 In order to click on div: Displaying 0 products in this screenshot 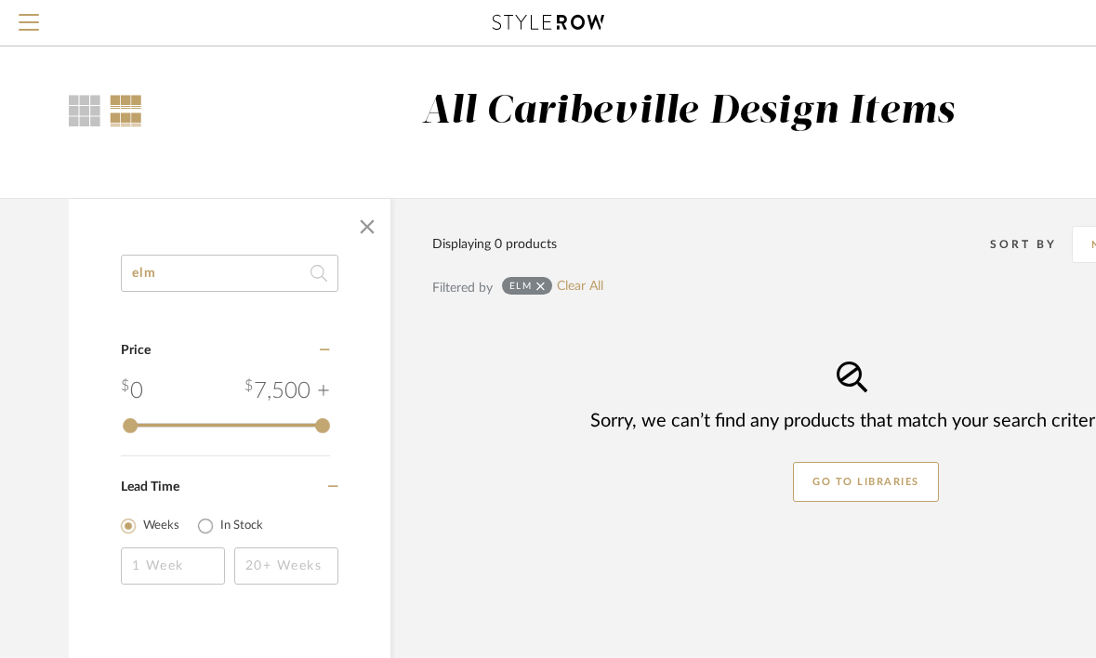, I will do `click(495, 245)`.